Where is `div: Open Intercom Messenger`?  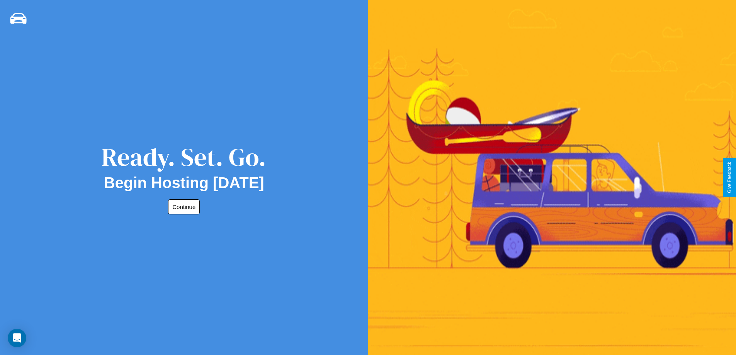 div: Open Intercom Messenger is located at coordinates (17, 338).